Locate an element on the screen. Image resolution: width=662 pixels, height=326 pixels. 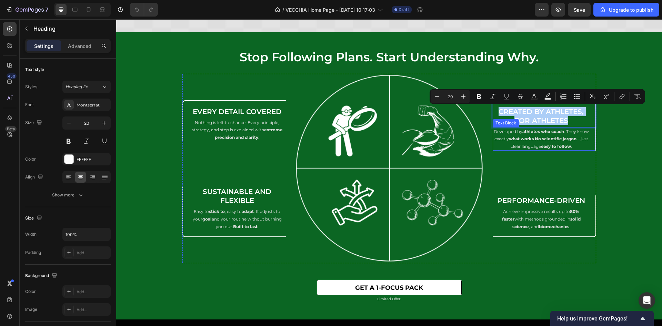
p: 7 is located at coordinates (47, 10).